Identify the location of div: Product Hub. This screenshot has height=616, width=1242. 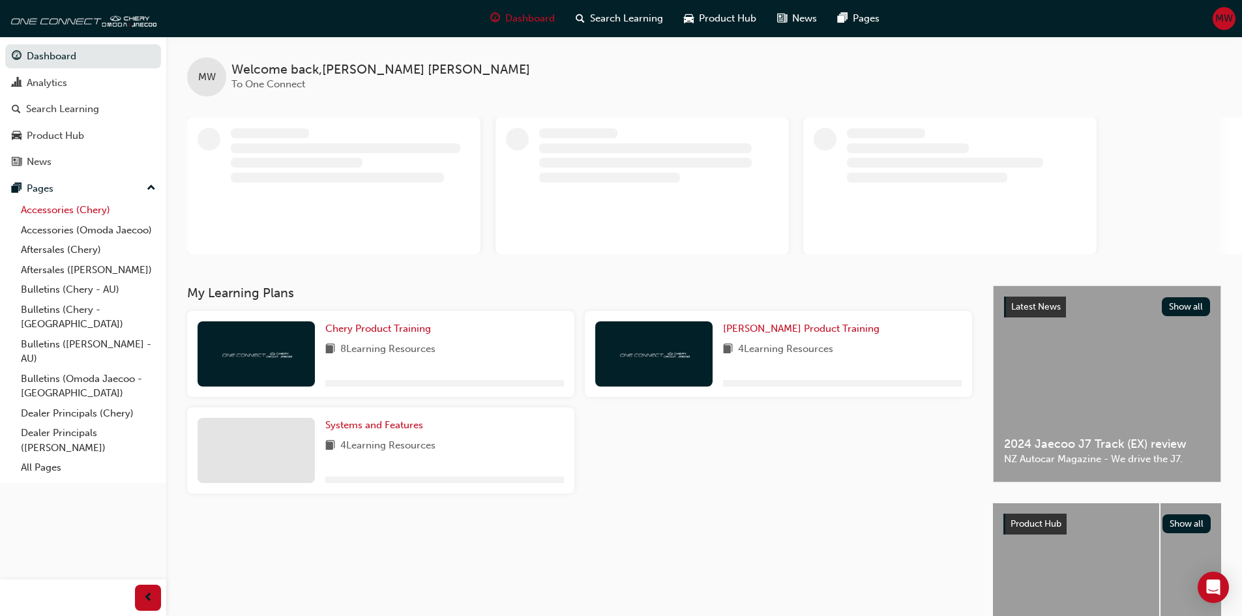
(55, 136).